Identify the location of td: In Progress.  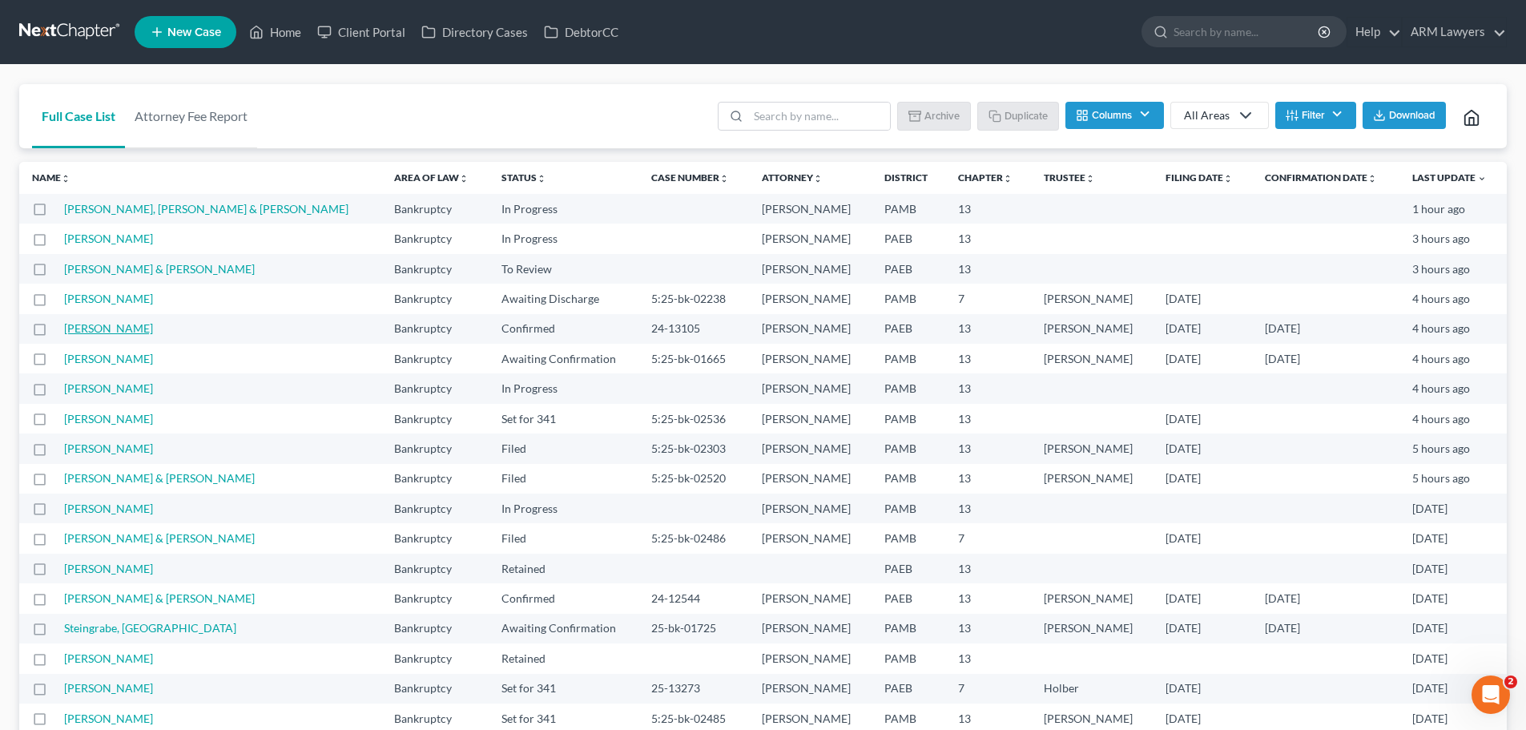
(563, 238).